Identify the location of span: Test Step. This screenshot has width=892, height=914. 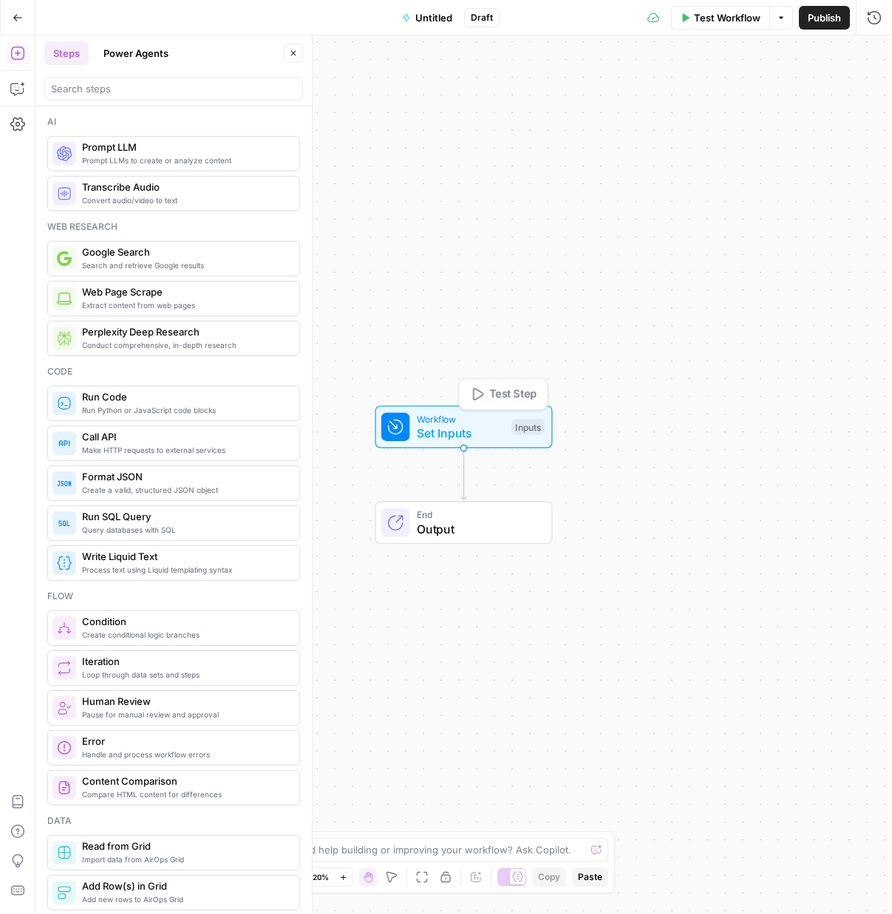
(513, 394).